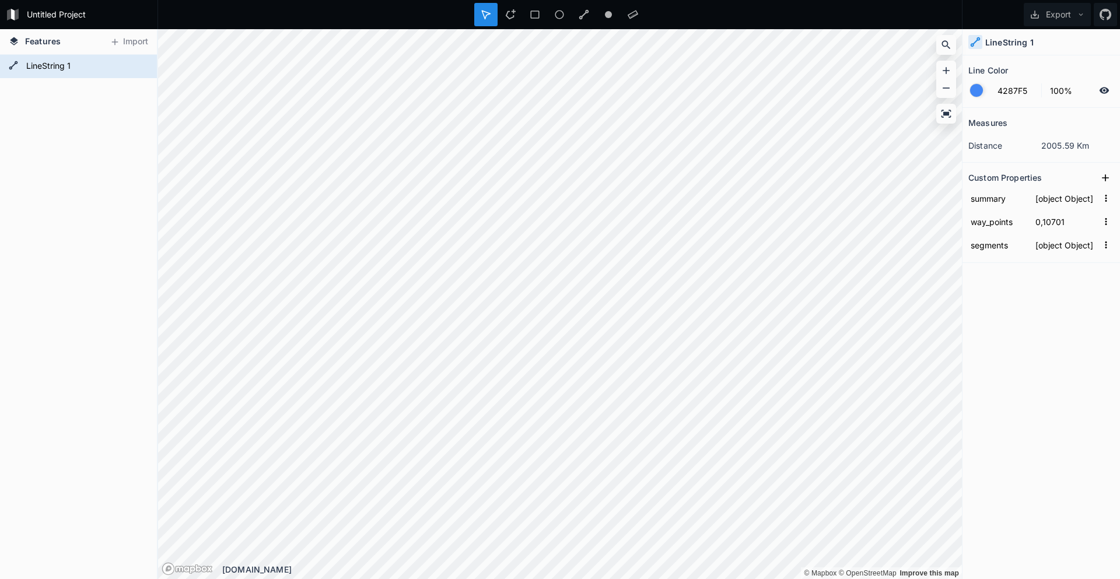 The image size is (1120, 579). Describe the element at coordinates (43, 41) in the screenshot. I see `span: Features` at that location.